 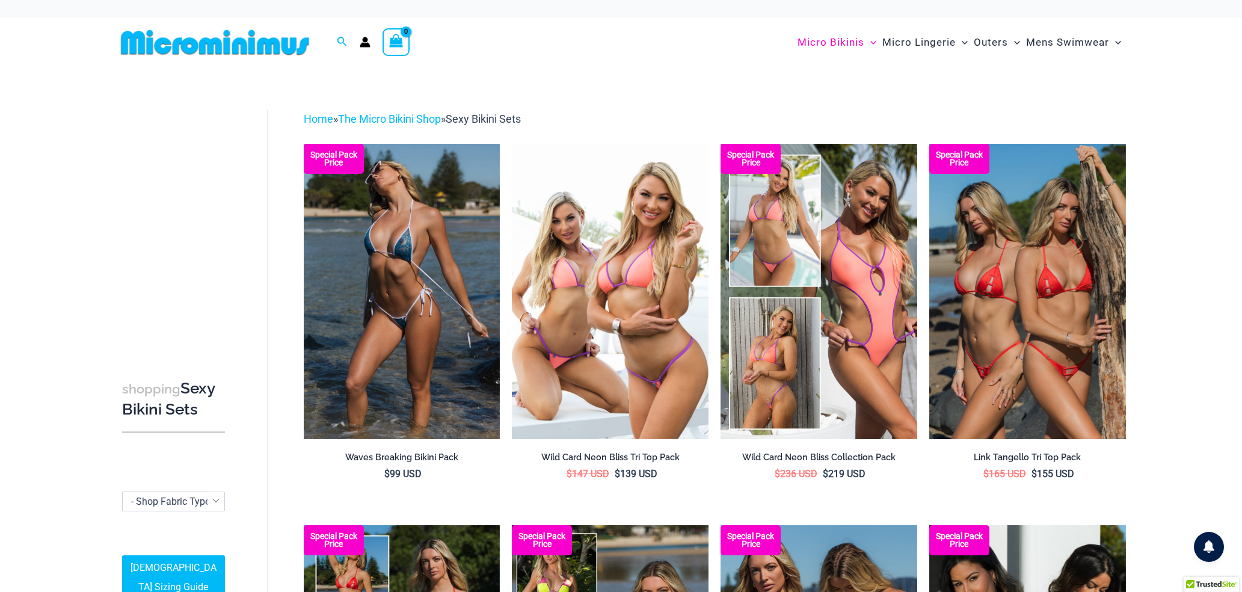 What do you see at coordinates (919, 42) in the screenshot?
I see `span: Micro Lingerie` at bounding box center [919, 42].